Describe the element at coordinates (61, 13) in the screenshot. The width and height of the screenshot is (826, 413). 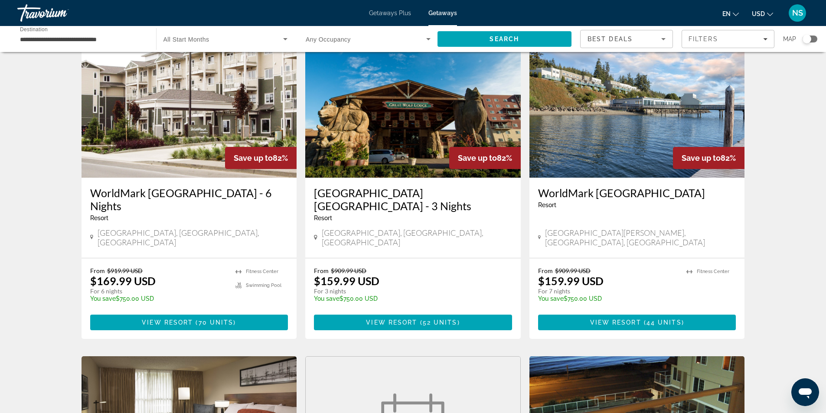
I see `a: Travorium` at that location.